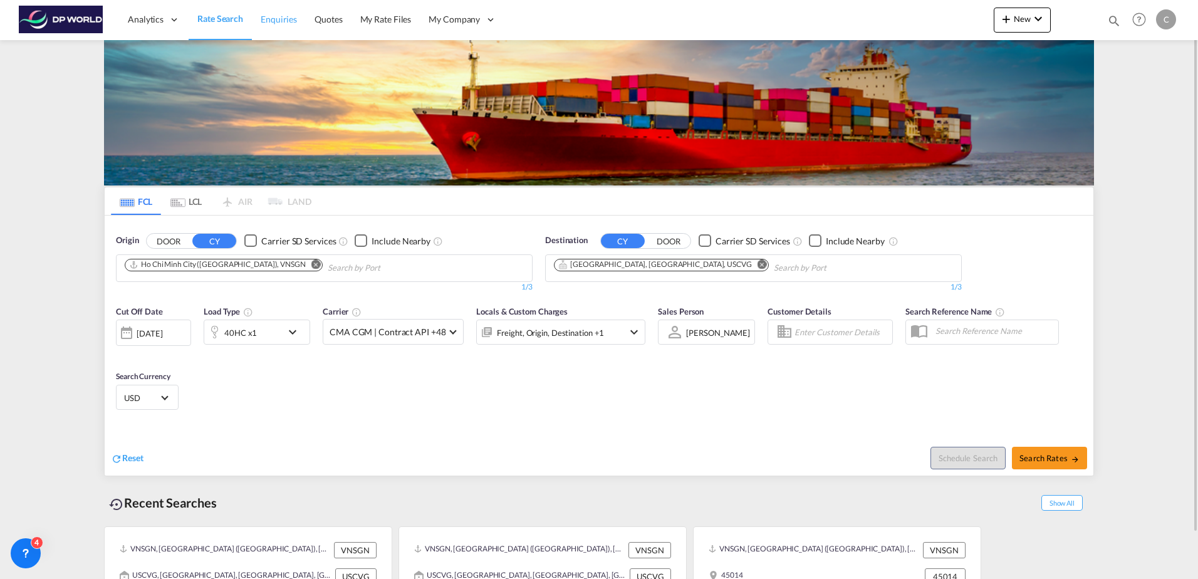 Image resolution: width=1198 pixels, height=579 pixels. What do you see at coordinates (1062, 503) in the screenshot?
I see `span: Show All` at bounding box center [1062, 503].